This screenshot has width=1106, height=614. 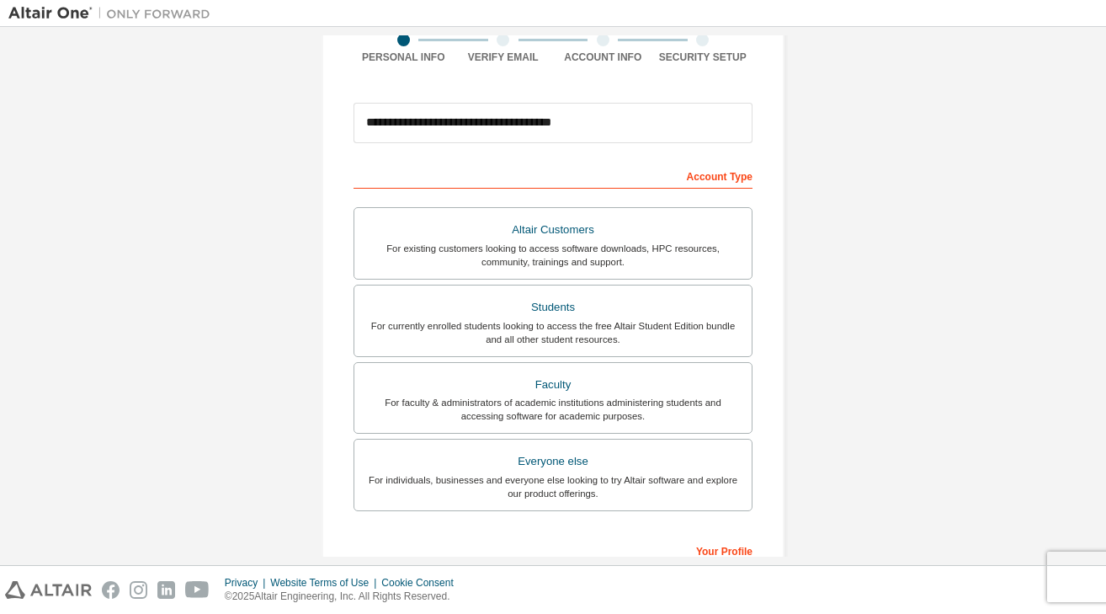 I want to click on img: youtube.svg, so click(x=197, y=589).